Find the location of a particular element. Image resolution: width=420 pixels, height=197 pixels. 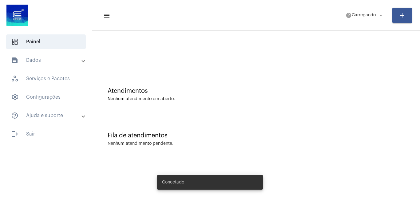

div: Nenhum atendimento em aberto. is located at coordinates (256, 99).